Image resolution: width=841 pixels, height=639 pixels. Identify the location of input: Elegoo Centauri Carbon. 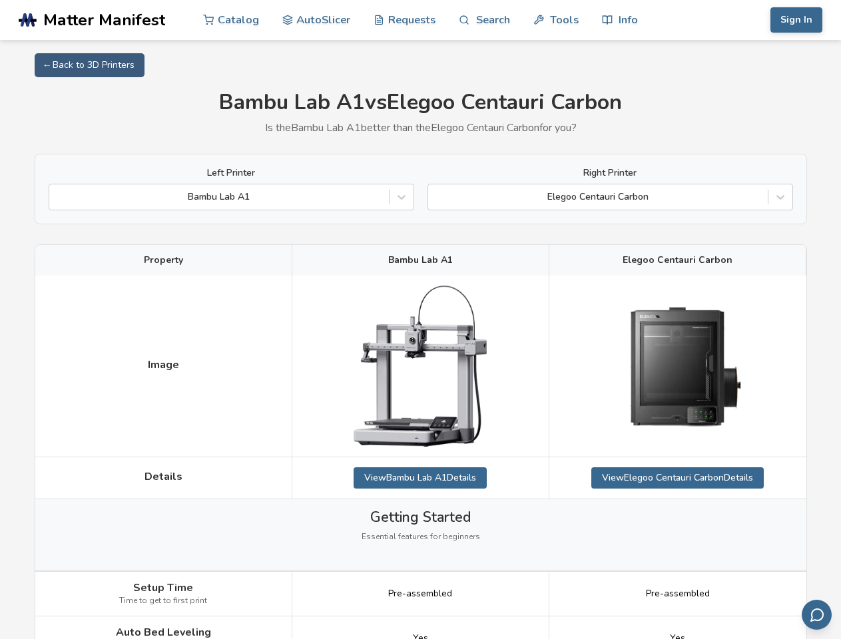
(436, 197).